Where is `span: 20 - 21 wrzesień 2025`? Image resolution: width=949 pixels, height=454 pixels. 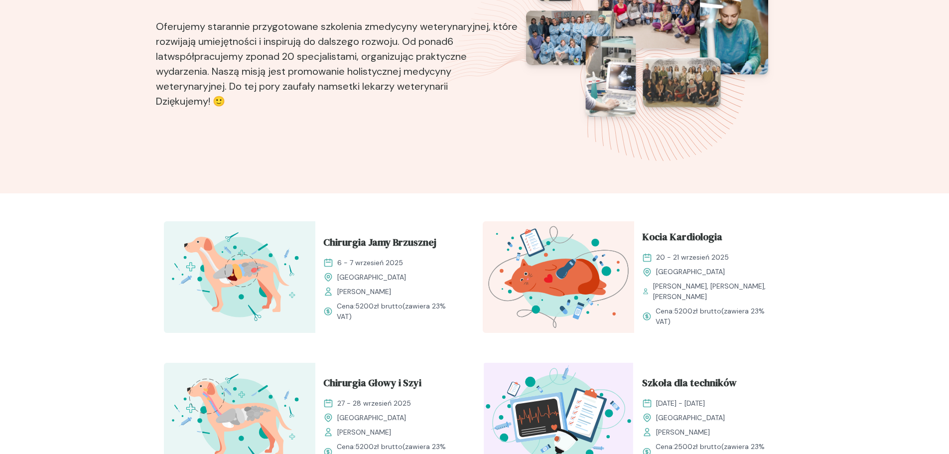
span: 20 - 21 wrzesień 2025 is located at coordinates (692, 257).